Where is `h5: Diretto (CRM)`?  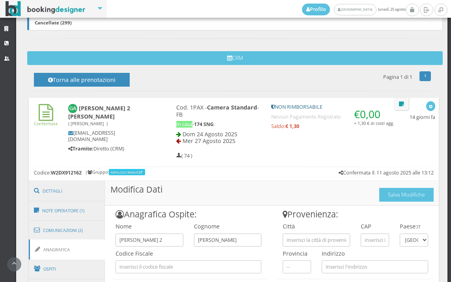
h5: Diretto (CRM) is located at coordinates (109, 149).